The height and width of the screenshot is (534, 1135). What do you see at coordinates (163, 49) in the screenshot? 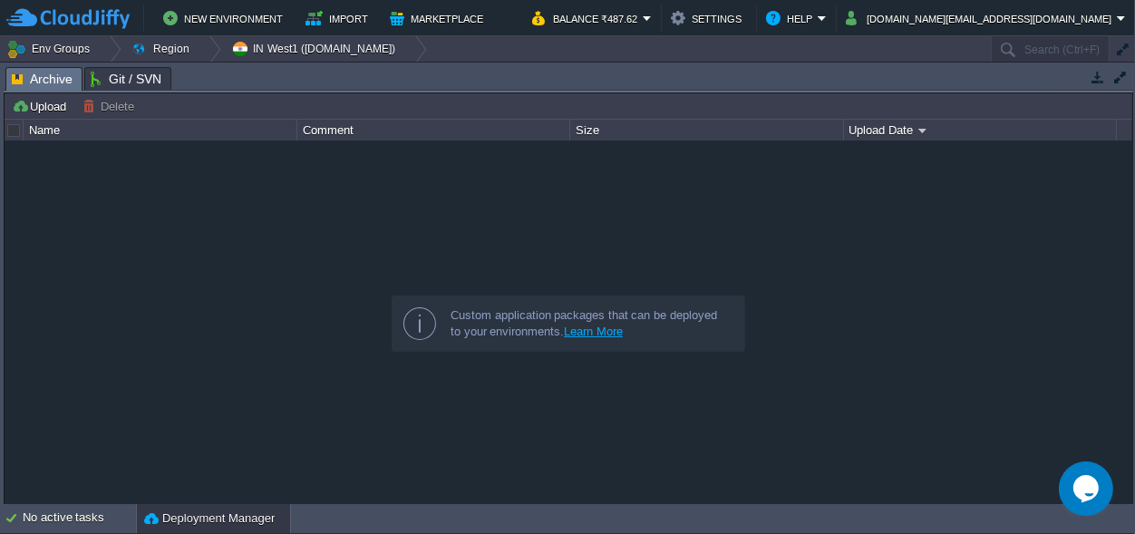
I see `button: Region` at bounding box center [163, 49].